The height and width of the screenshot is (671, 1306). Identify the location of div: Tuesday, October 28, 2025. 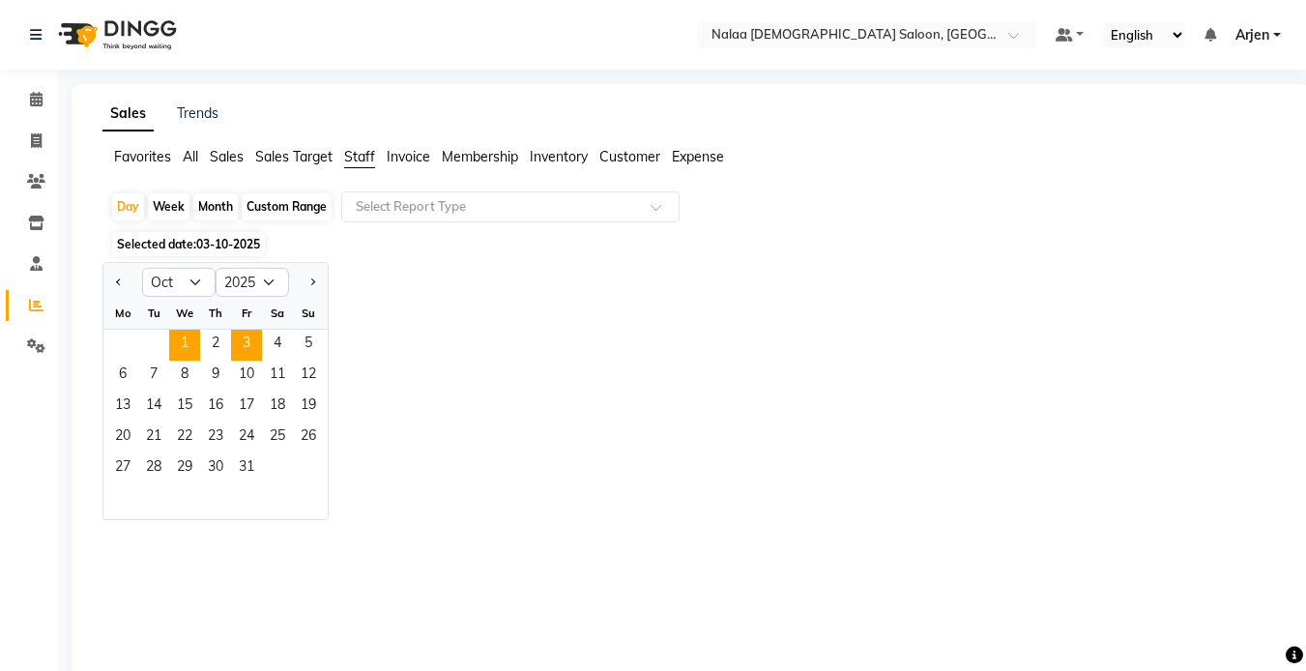
(154, 469).